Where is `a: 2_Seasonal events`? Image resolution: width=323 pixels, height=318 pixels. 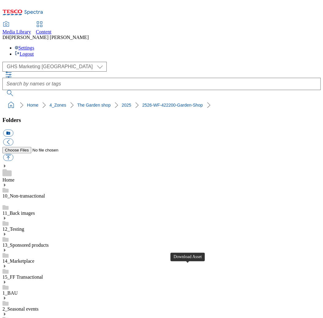
a: 2_Seasonal events is located at coordinates (21, 308).